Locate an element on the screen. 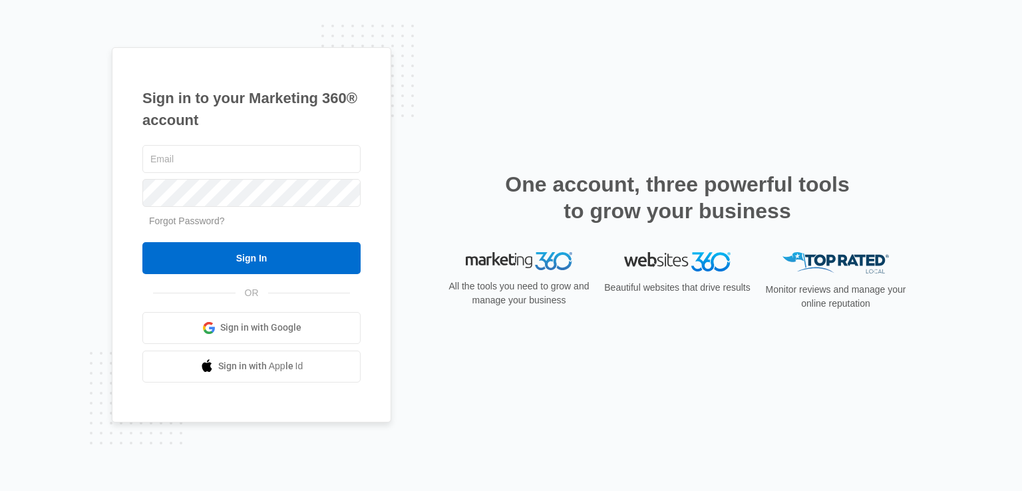 The height and width of the screenshot is (491, 1022). span: Sign in with Google is located at coordinates (261, 327).